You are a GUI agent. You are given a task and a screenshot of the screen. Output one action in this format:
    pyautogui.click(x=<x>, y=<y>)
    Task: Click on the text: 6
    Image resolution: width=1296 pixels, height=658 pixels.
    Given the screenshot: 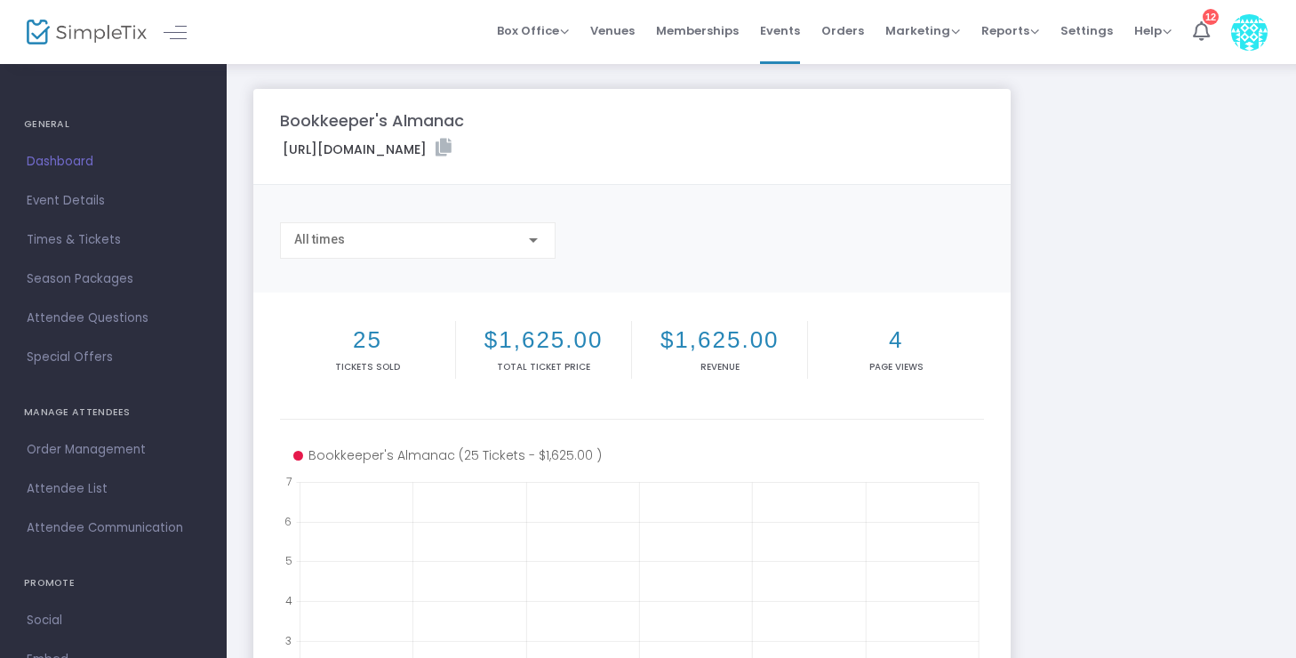 What is the action you would take?
    pyautogui.click(x=288, y=520)
    